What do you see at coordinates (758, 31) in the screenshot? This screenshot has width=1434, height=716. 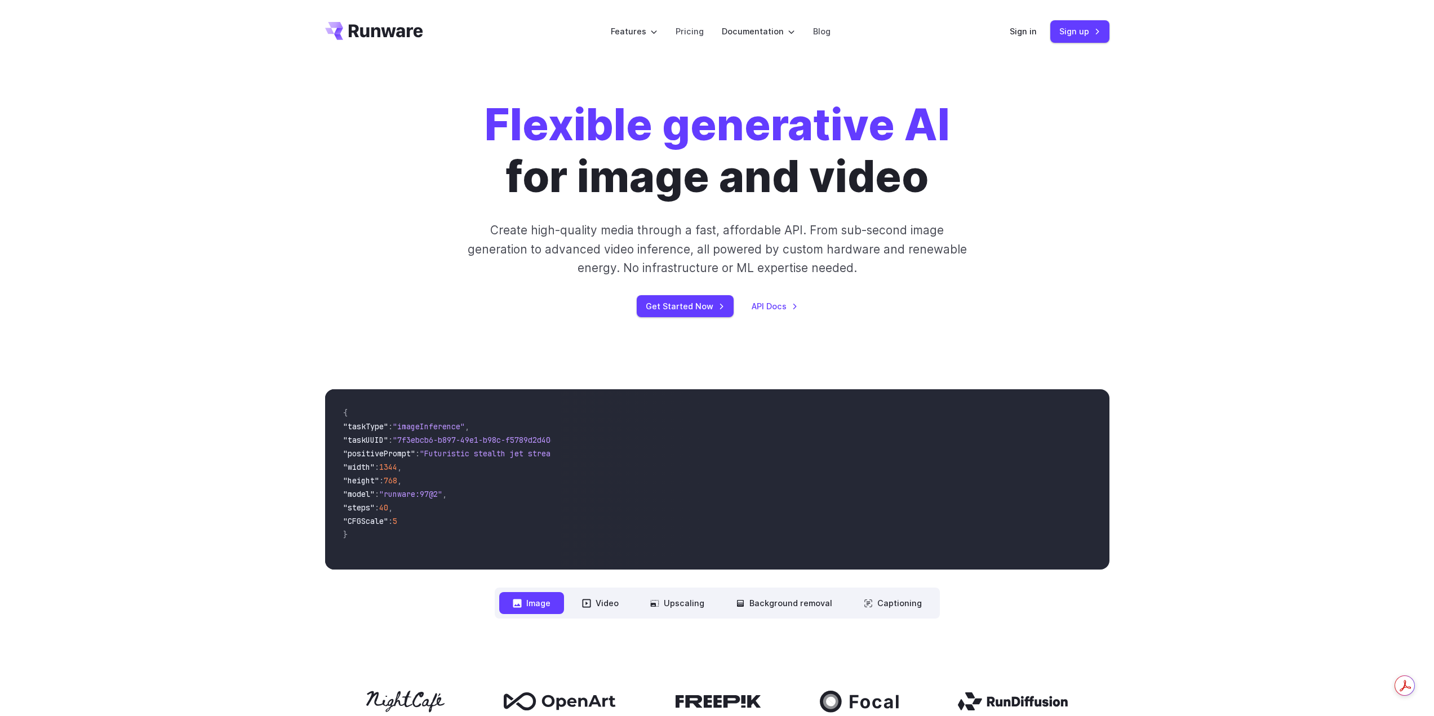 I see `label: Documentation` at bounding box center [758, 31].